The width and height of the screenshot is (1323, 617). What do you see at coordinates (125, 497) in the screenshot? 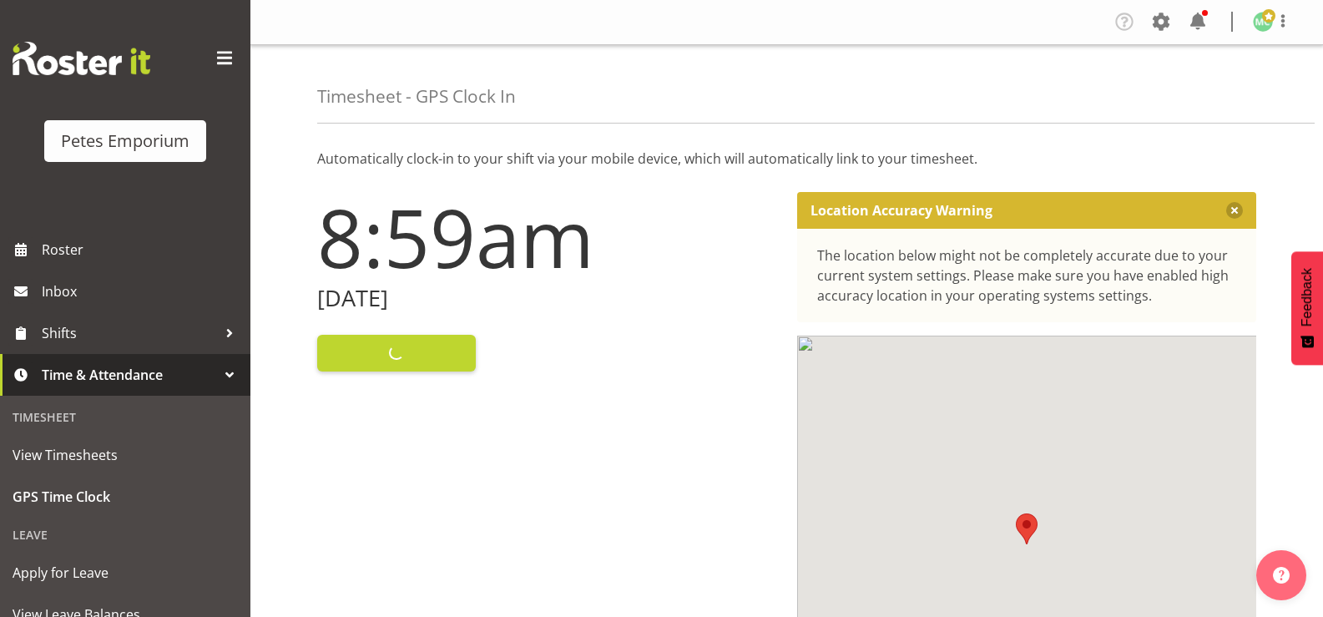
I see `span: GPS Time Clock` at bounding box center [125, 497].